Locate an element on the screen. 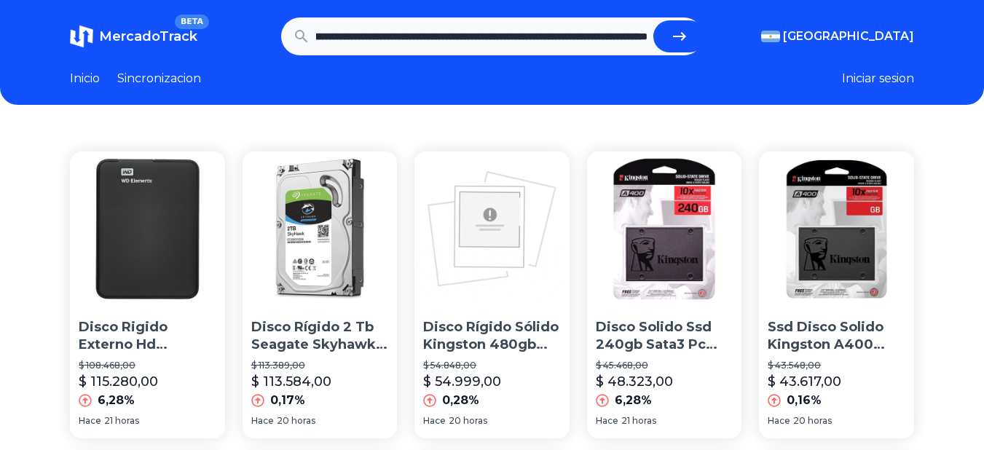  a: Disco Rígido Sólido Kingston 480gb Ssd Now A400 Sata3 2.5Disco Rígido Sólido Kingston 480gb Ssd N... is located at coordinates (491, 295).